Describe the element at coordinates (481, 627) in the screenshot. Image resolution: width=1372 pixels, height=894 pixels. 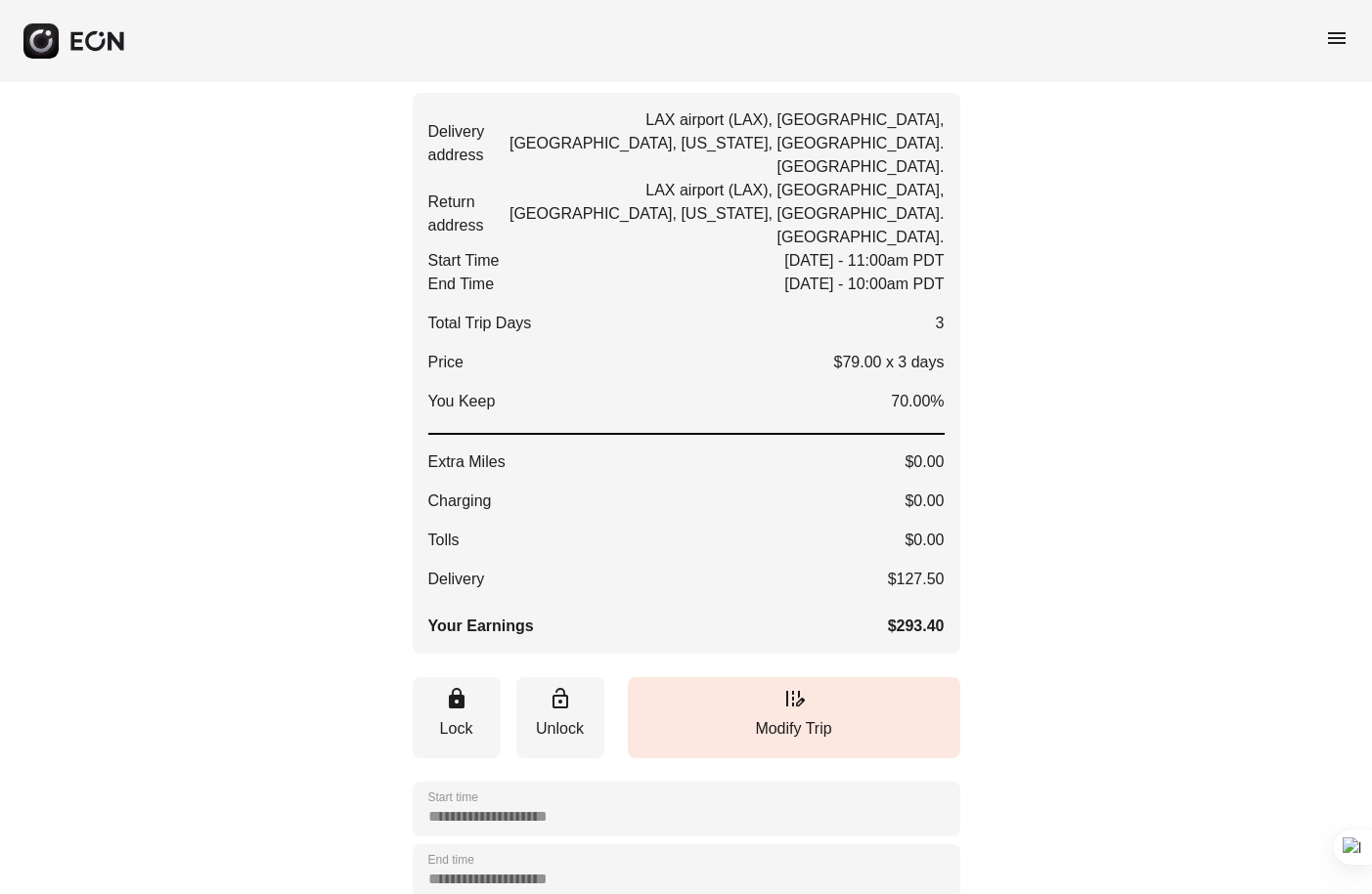
I see `span: Your Earnings` at that location.